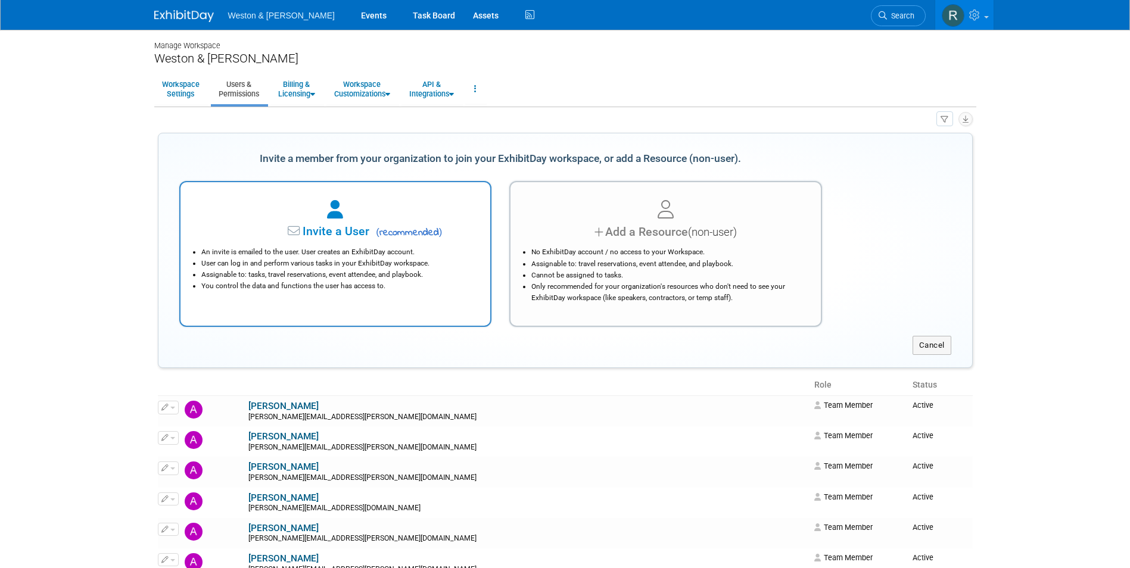 The height and width of the screenshot is (568, 1130). Describe the element at coordinates (407, 233) in the screenshot. I see `span: recommended` at that location.